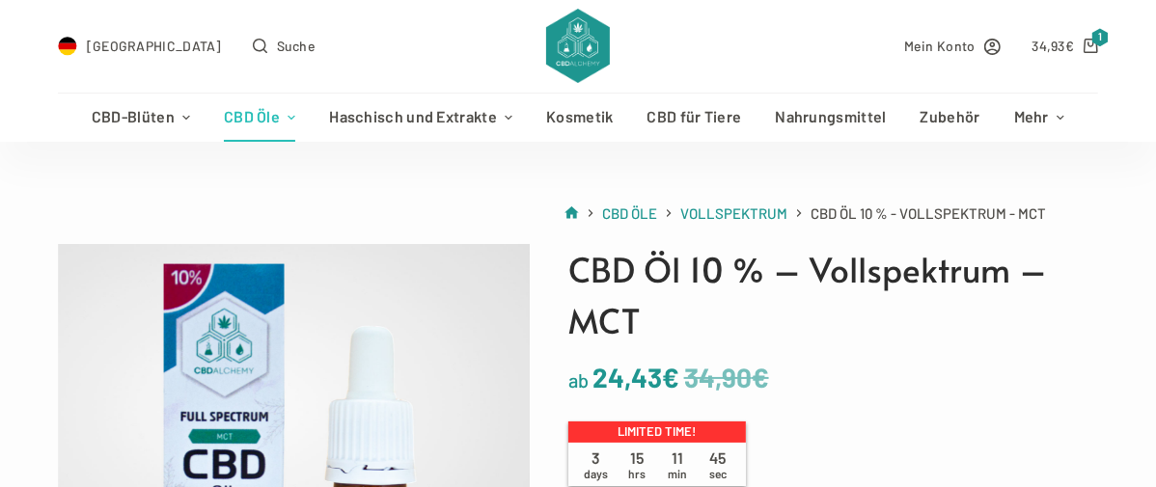 The width and height of the screenshot is (1156, 487). Describe the element at coordinates (833, 294) in the screenshot. I see `h1: CBD Öl 10 % – Vollspektrum – MCT` at that location.